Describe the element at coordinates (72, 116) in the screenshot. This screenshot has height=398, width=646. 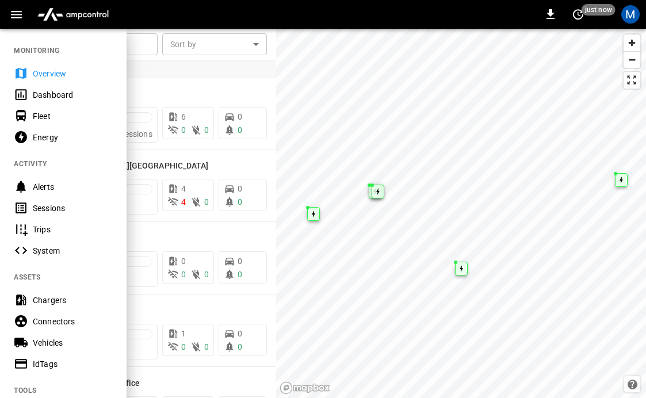
I see `div: Fleet` at that location.